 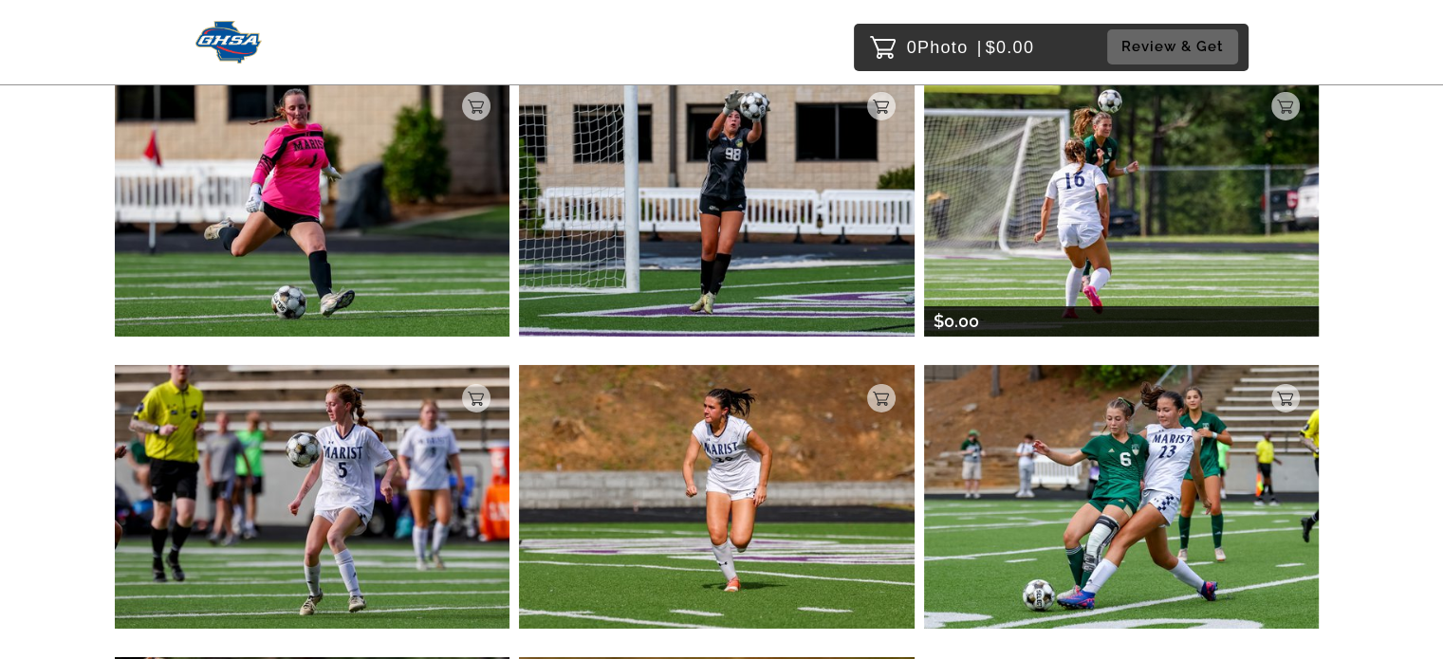 I want to click on img: 192803, so click(x=312, y=496).